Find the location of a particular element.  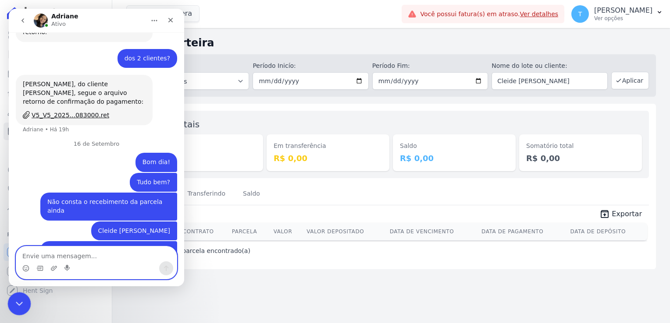

div: Tudo bem? is located at coordinates (145, 174).